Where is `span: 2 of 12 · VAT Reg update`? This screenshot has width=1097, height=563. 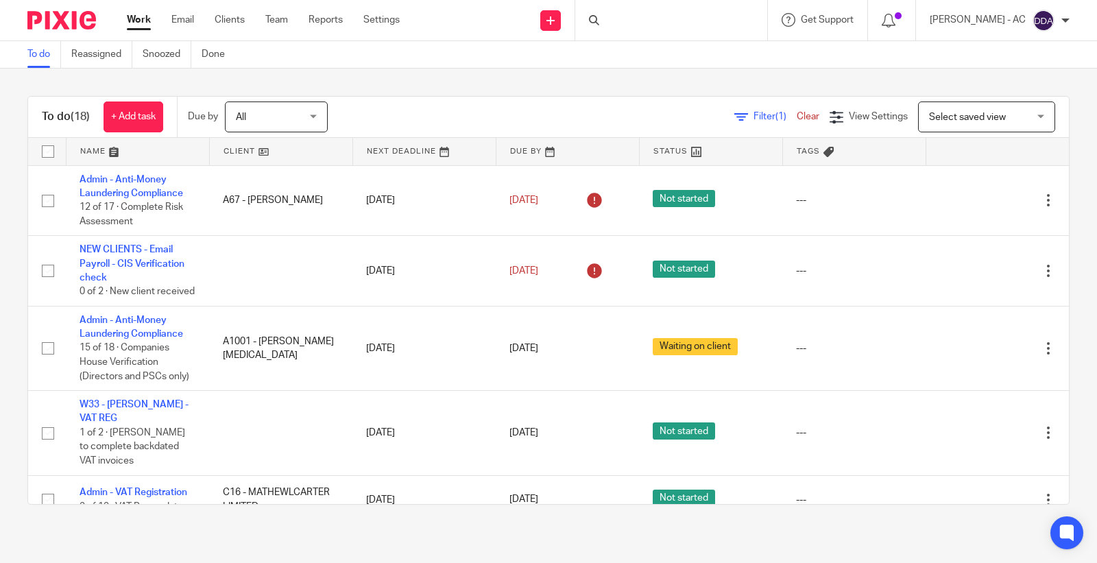 span: 2 of 12 · VAT Reg update is located at coordinates (131, 506).